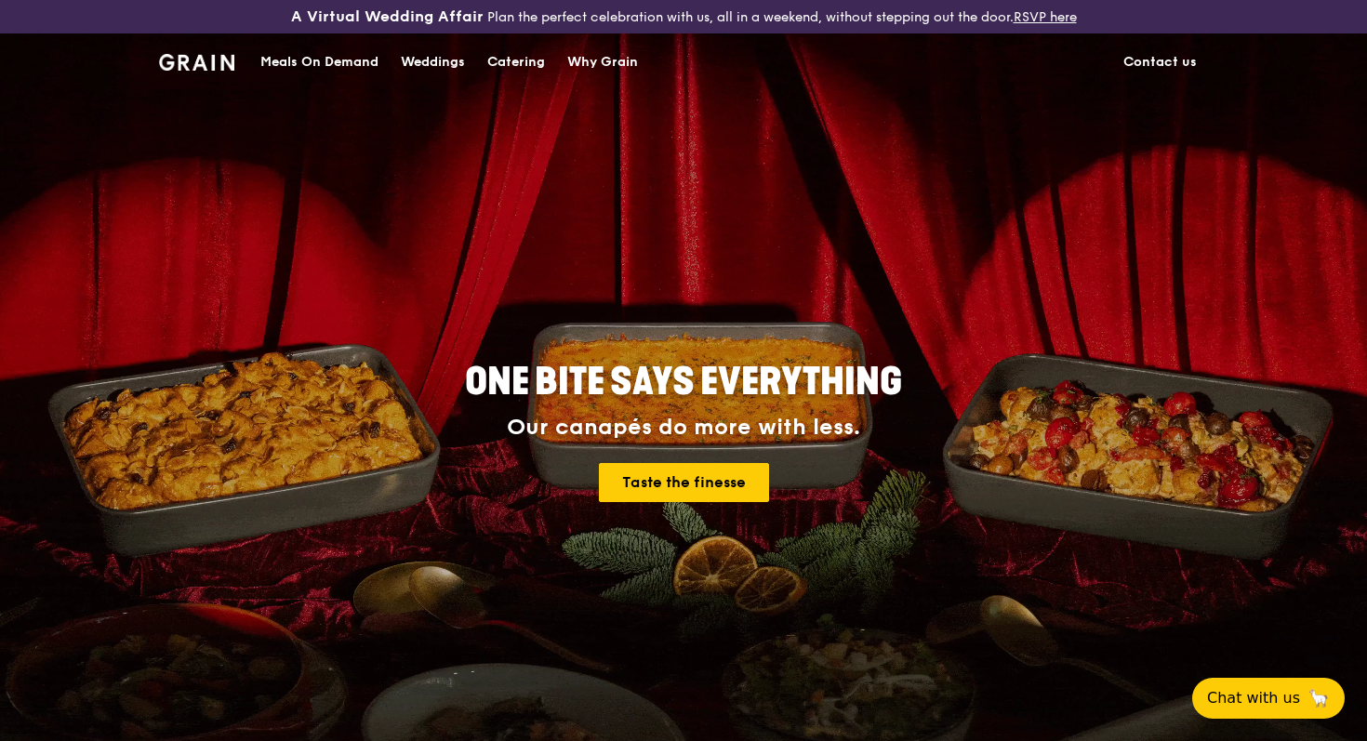  Describe the element at coordinates (196, 62) in the screenshot. I see `img: Grain` at that location.